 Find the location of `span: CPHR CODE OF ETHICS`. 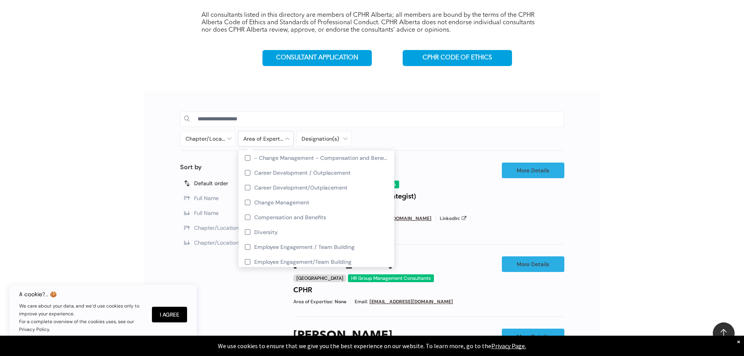

span: CPHR CODE OF ETHICS is located at coordinates (457, 58).